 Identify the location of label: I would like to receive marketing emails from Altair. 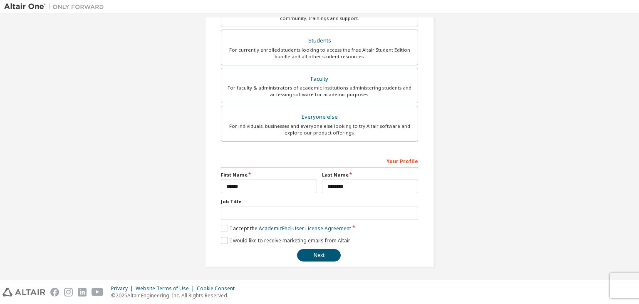
(285, 240).